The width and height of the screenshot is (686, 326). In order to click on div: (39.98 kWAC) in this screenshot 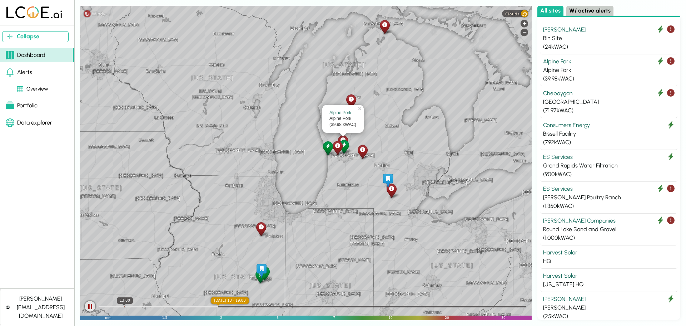, I will do `click(343, 124)`.